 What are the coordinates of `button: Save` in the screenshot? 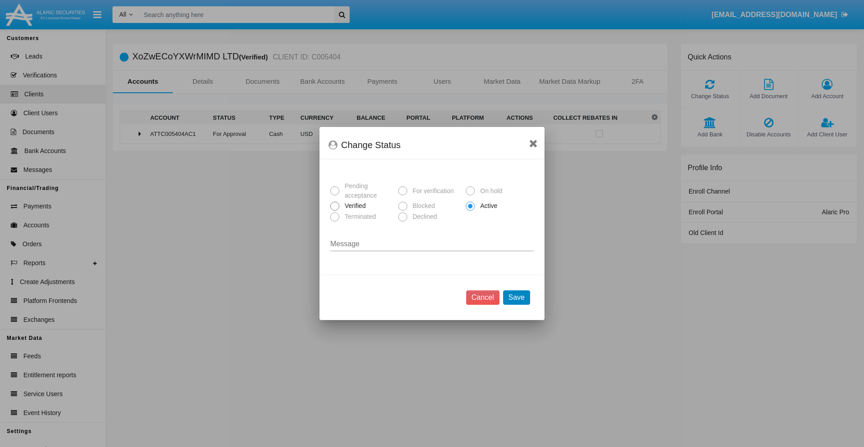 It's located at (516, 297).